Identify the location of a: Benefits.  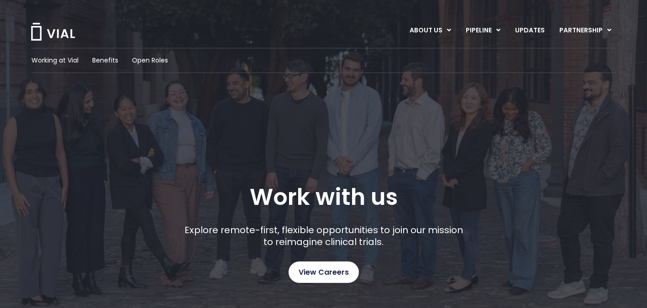
(105, 60).